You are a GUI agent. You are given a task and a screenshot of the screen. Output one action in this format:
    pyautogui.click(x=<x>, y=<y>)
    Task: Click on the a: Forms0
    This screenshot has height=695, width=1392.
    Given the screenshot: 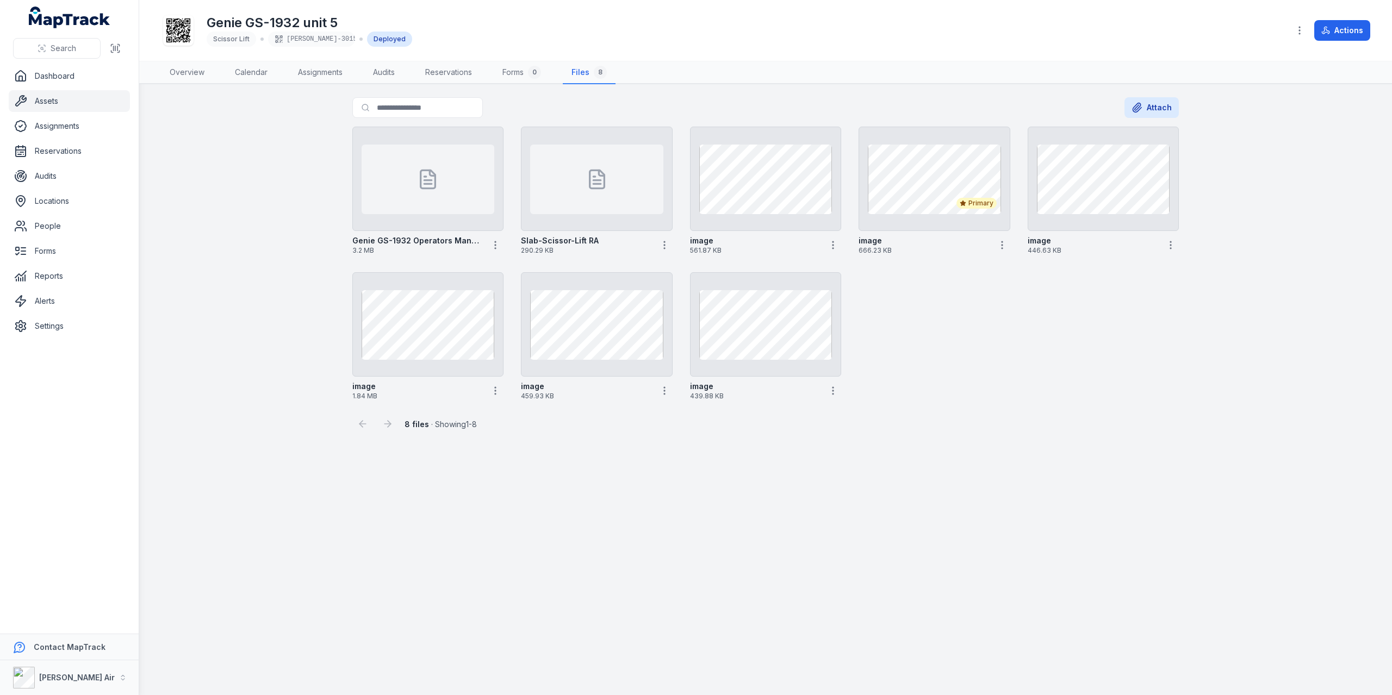 What is the action you would take?
    pyautogui.click(x=521, y=73)
    